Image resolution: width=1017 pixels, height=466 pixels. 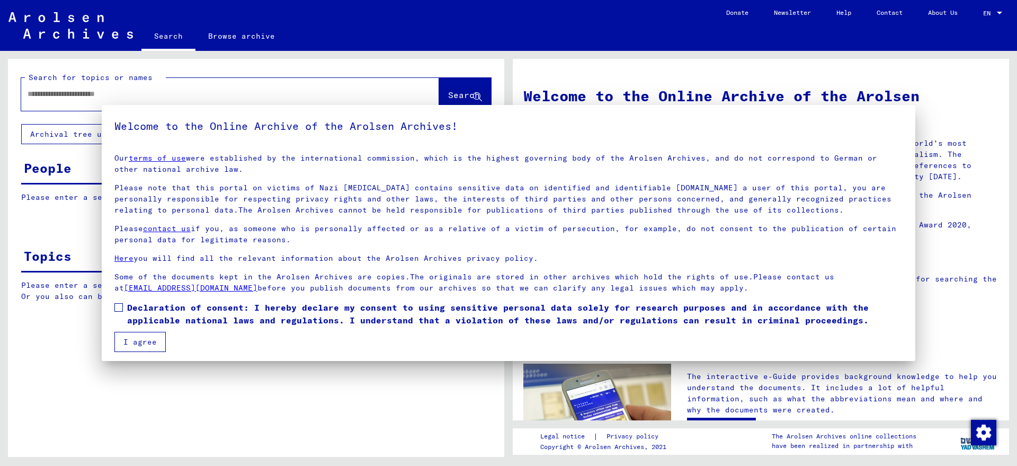 I want to click on p: Please if you, as someone who is personally affected or as a relative of a victim of persecution,..., so click(x=509, y=234).